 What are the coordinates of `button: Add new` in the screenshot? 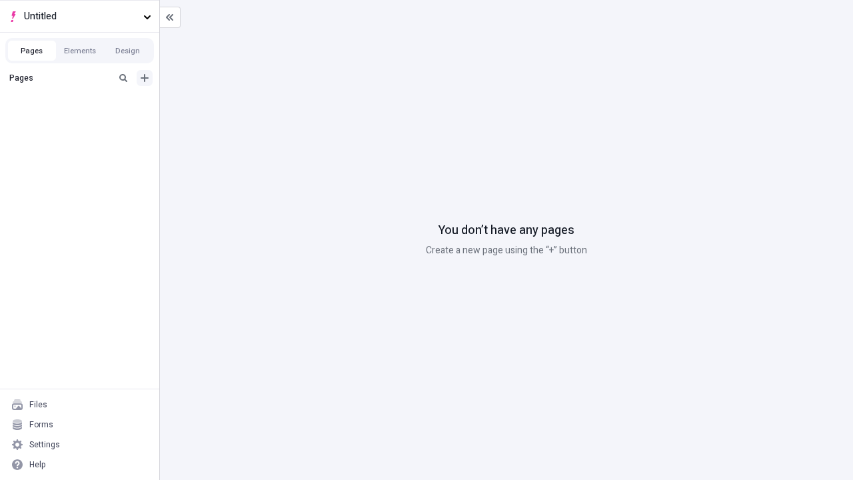 It's located at (145, 78).